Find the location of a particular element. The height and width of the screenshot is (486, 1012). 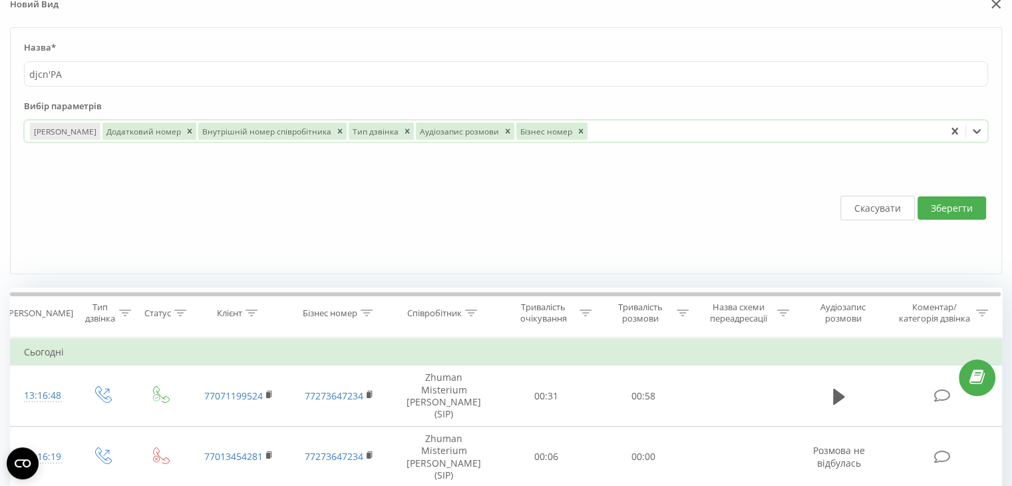

div: Статус is located at coordinates (158, 313).